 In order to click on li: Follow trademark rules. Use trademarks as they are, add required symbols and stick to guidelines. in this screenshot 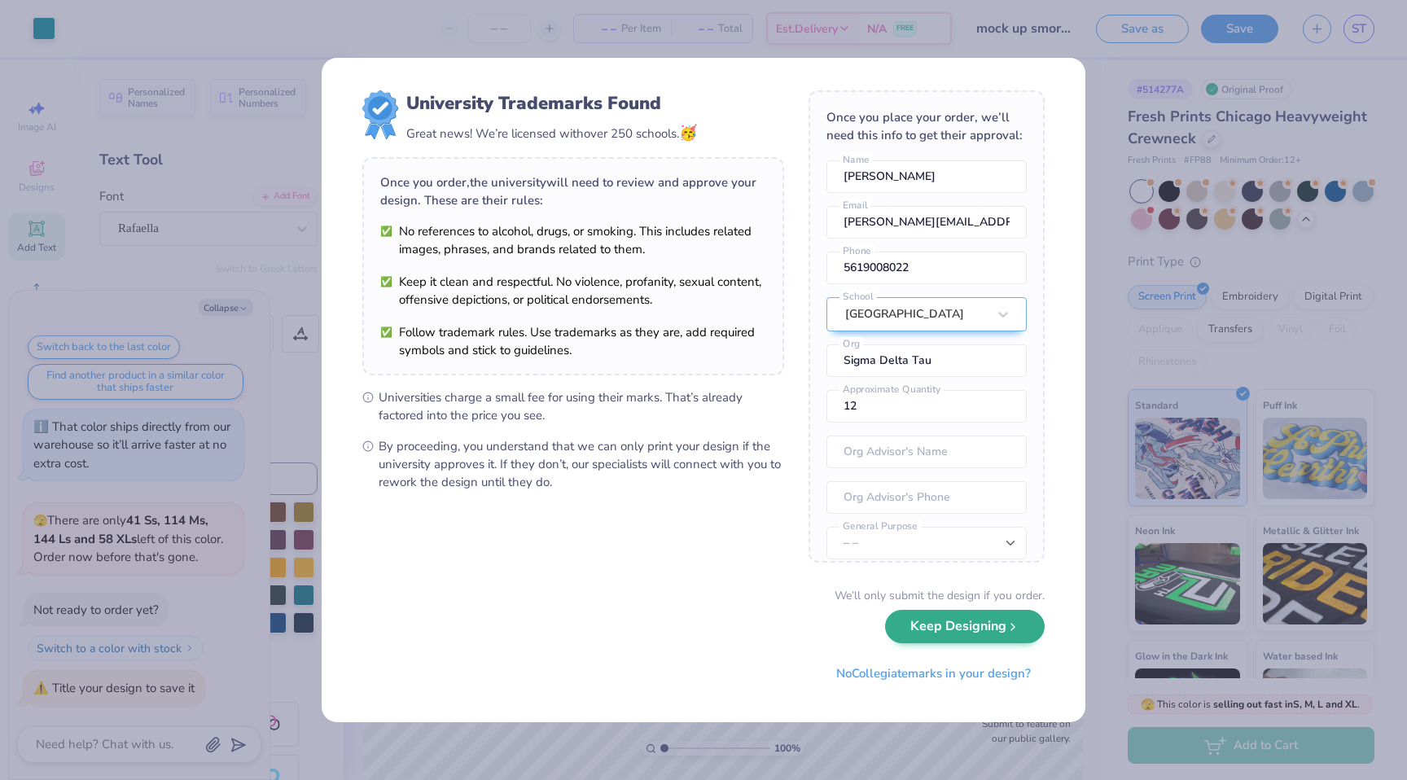, I will do `click(573, 341)`.